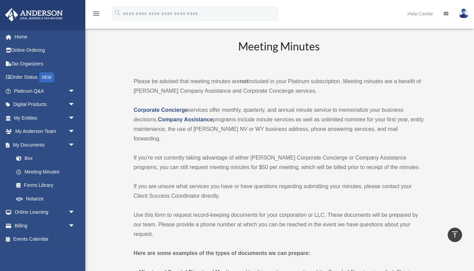  Describe the element at coordinates (222, 253) in the screenshot. I see `strong: Here are some examples of the types of documents we can prepare:` at that location.